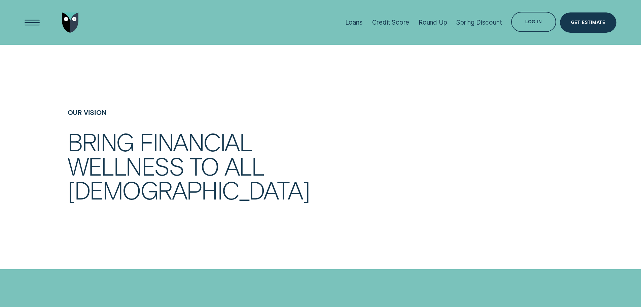 Image resolution: width=641 pixels, height=307 pixels. I want to click on div: Round Up, so click(433, 22).